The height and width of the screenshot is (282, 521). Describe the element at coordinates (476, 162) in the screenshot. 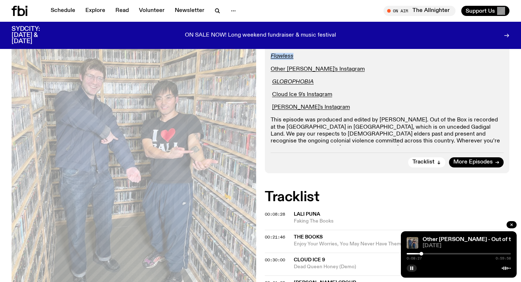

I see `a: More Episodes` at that location.